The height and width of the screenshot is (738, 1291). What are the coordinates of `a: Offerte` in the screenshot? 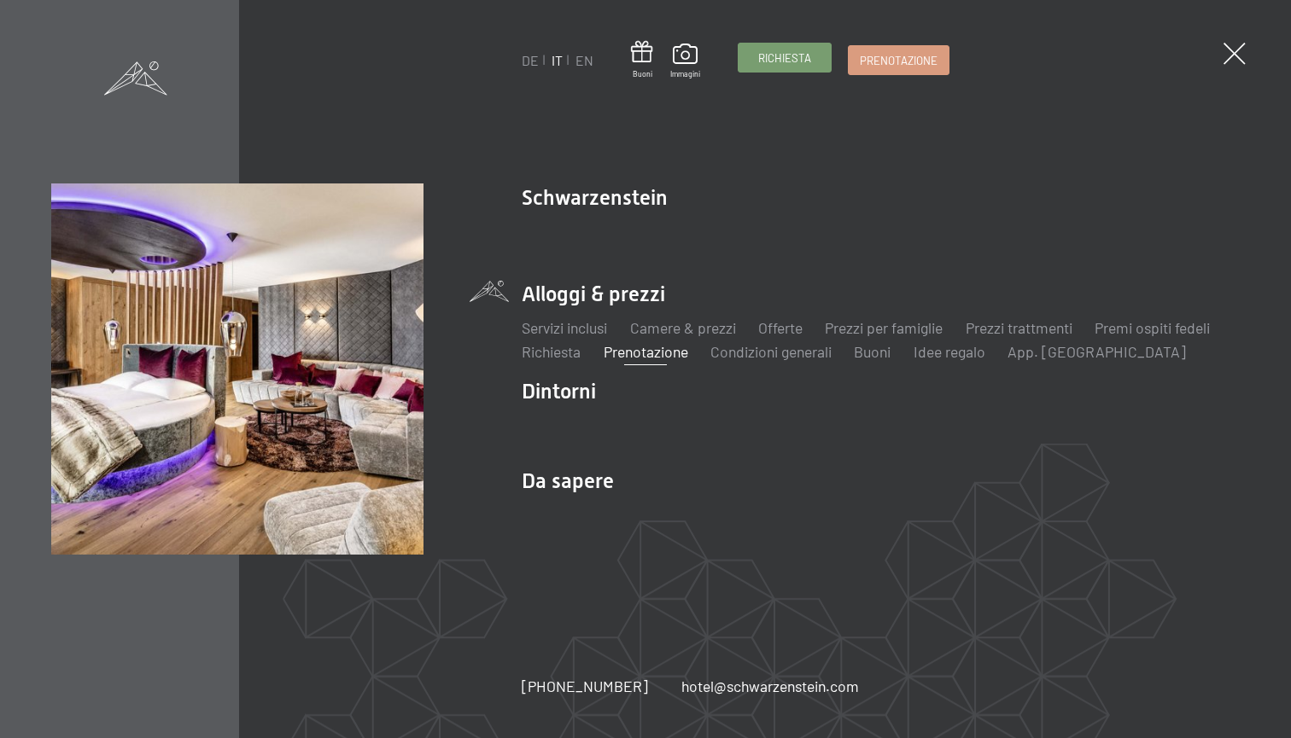 It's located at (780, 328).